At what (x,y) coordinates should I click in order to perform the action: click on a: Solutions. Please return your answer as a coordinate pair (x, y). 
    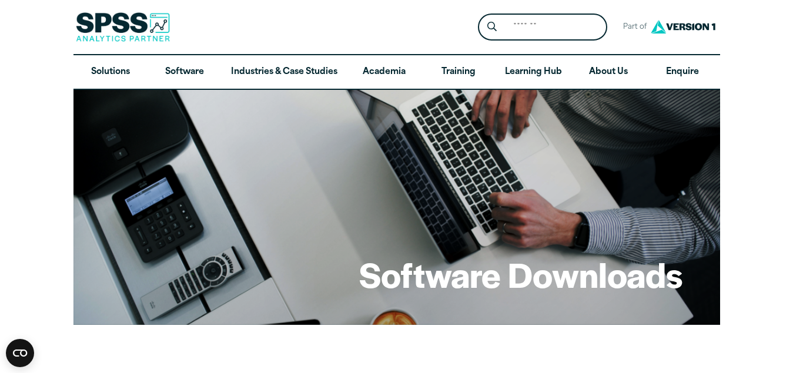
    Looking at the image, I should click on (111, 72).